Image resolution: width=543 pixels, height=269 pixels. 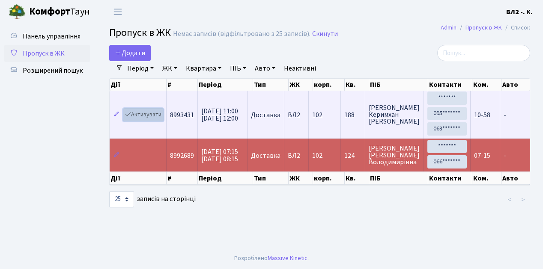 I want to click on a: ЖК, so click(x=169, y=68).